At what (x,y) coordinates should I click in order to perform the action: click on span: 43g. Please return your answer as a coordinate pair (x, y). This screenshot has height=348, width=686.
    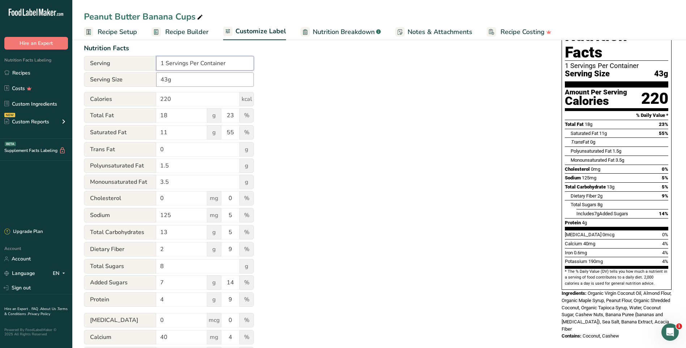
    Looking at the image, I should click on (661, 74).